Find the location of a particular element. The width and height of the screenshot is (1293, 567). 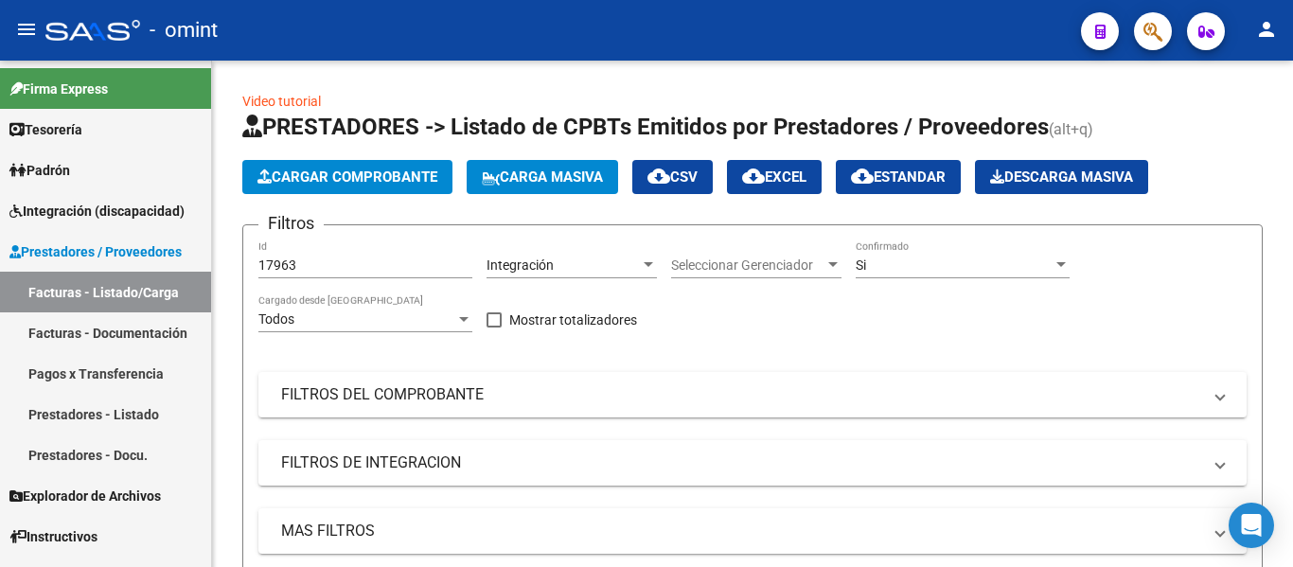

span: Seleccionar Gerenciador is located at coordinates (748, 265).